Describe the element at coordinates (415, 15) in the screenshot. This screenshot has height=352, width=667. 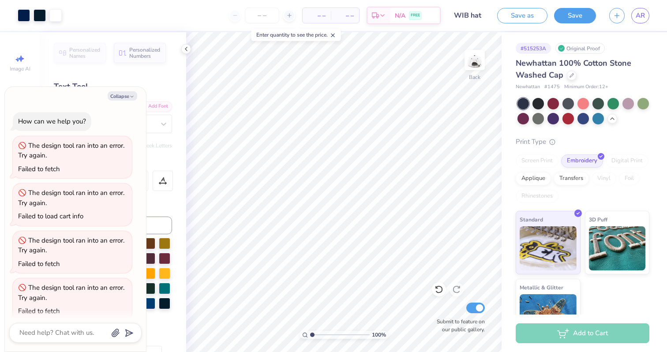
I see `span: FREE` at that location.